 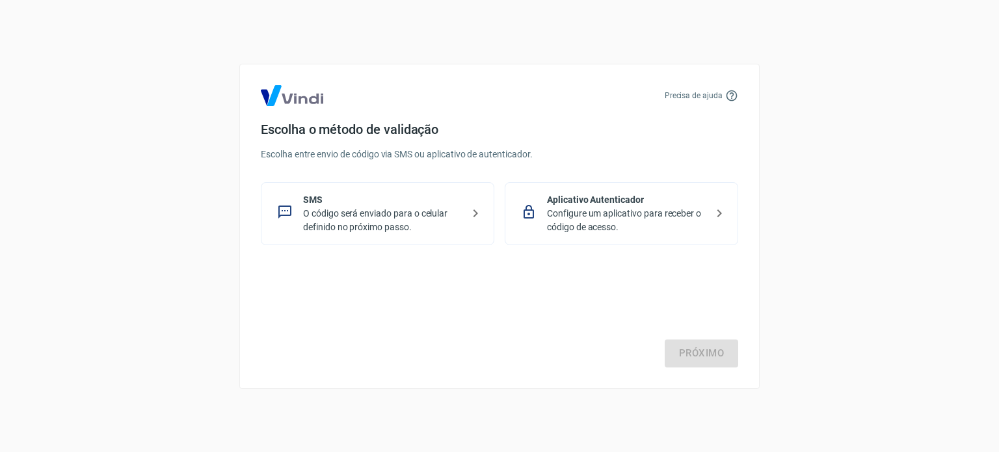 I want to click on p: Precisa de ajuda, so click(x=693, y=96).